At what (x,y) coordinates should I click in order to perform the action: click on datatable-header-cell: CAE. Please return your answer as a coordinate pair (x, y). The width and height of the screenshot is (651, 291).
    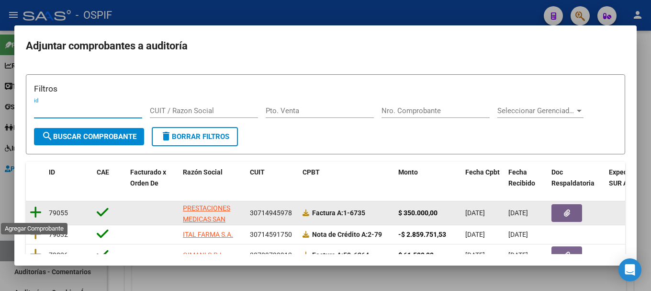
    Looking at the image, I should click on (110, 178).